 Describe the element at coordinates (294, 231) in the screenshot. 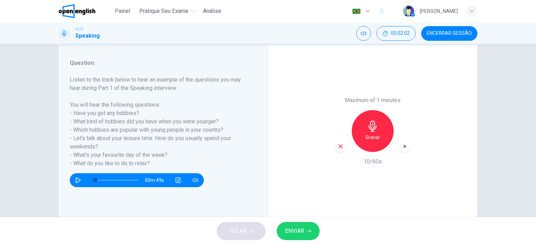

I see `span: ENVIAR` at that location.